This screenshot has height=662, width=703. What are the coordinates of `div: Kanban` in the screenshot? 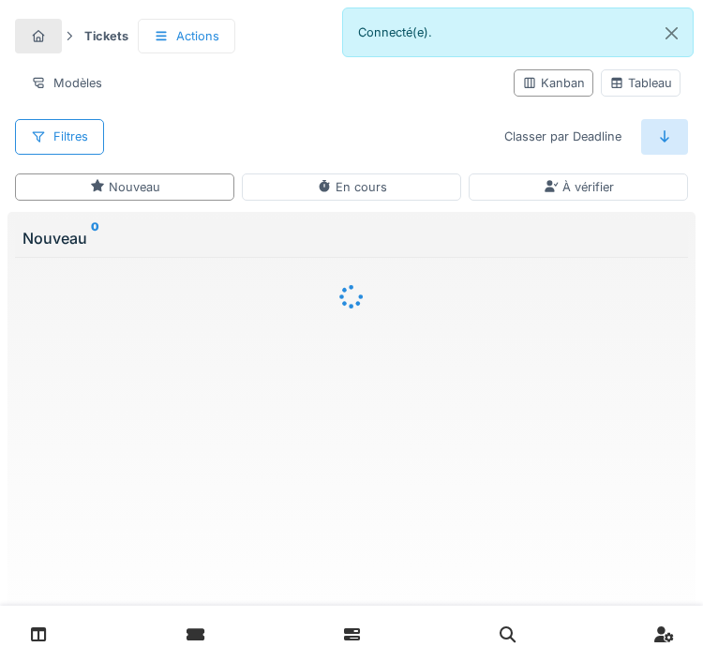 It's located at (553, 83).